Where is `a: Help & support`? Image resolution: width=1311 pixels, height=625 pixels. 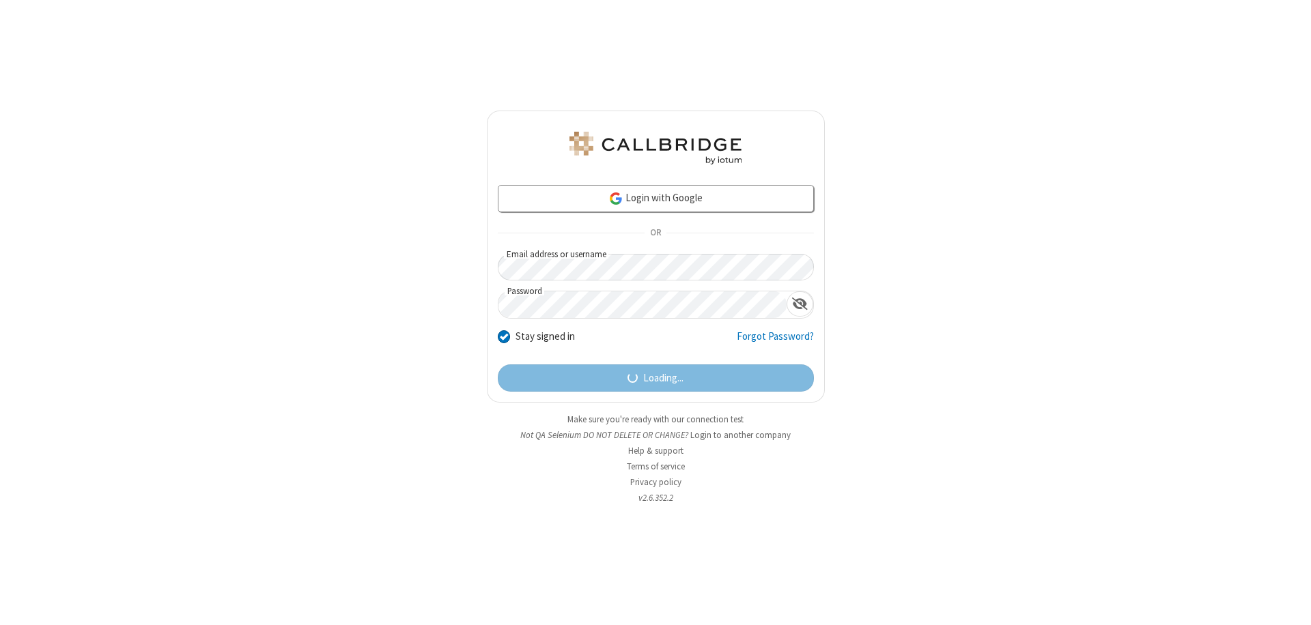 a: Help & support is located at coordinates (655, 451).